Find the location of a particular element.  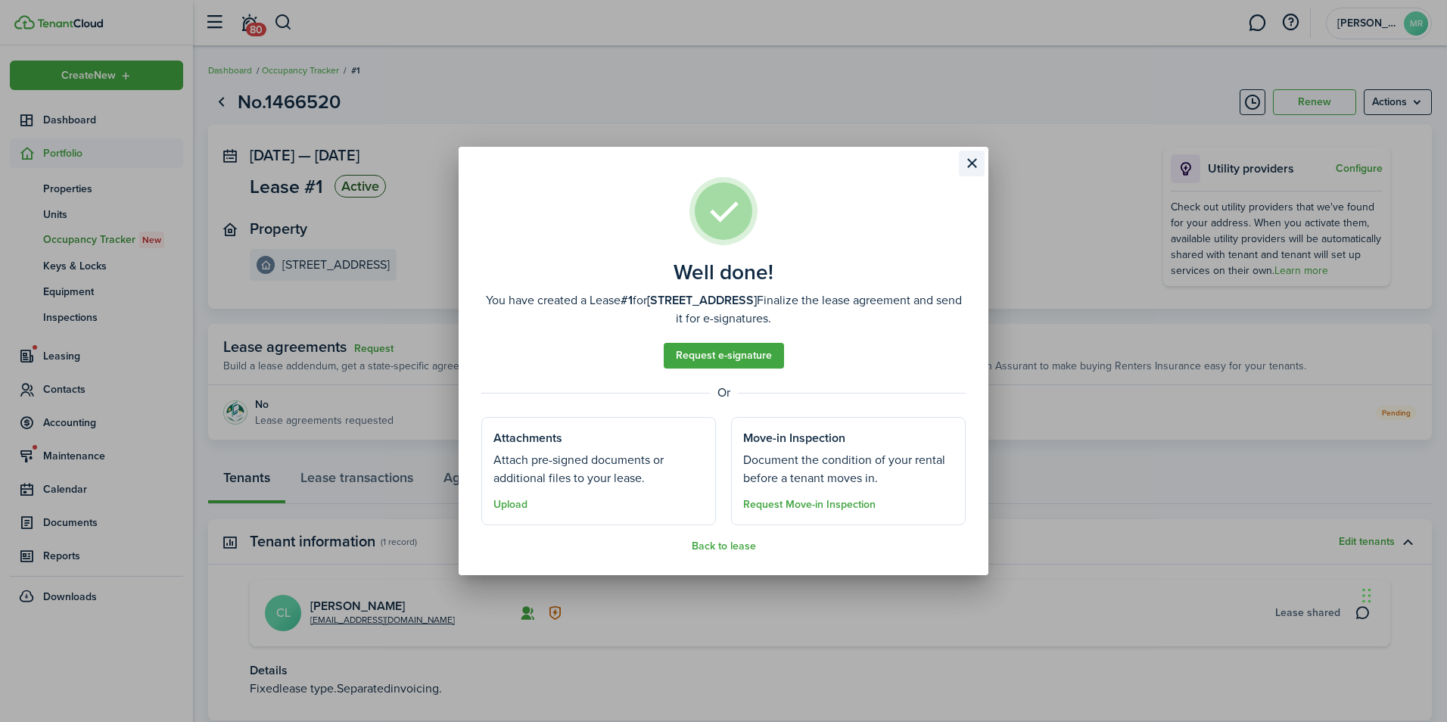

button: Upload is located at coordinates (510, 505).